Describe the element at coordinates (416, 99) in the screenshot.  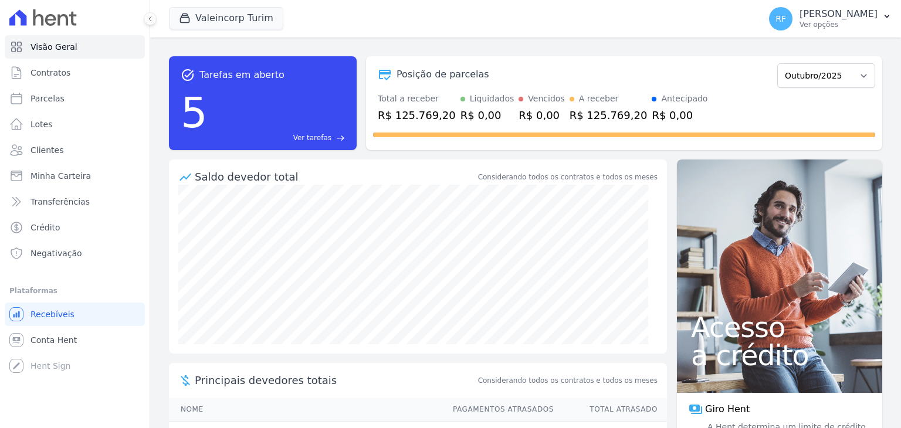
I see `div: Total a receber` at that location.